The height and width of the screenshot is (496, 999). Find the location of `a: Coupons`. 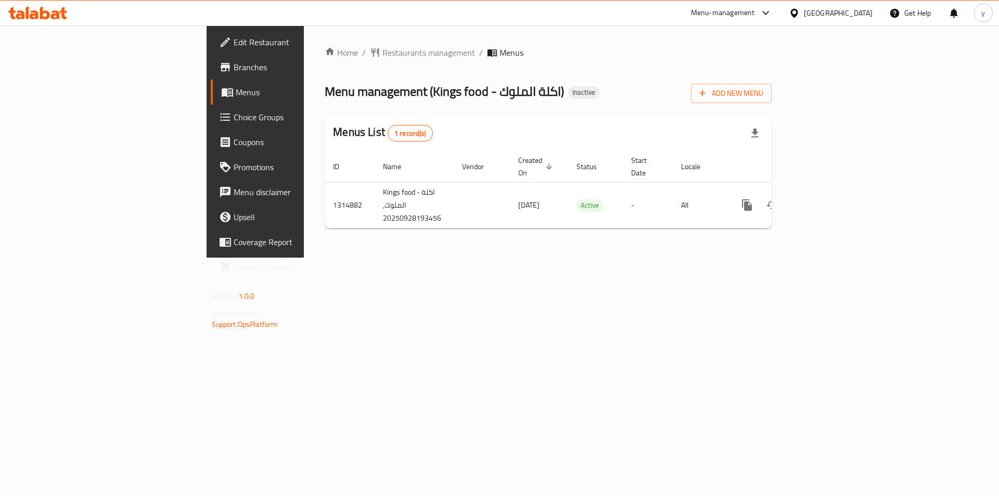

a: Coupons is located at coordinates (292, 142).